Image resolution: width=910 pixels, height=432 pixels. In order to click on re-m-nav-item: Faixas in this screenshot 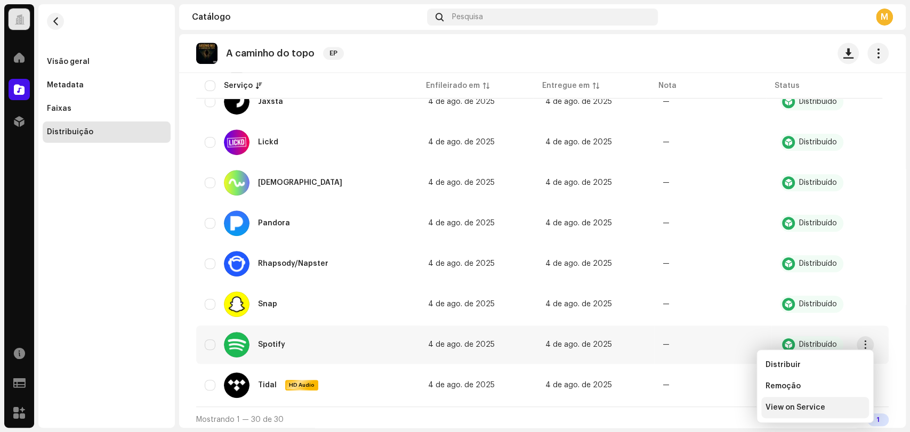, I will do `click(107, 109)`.